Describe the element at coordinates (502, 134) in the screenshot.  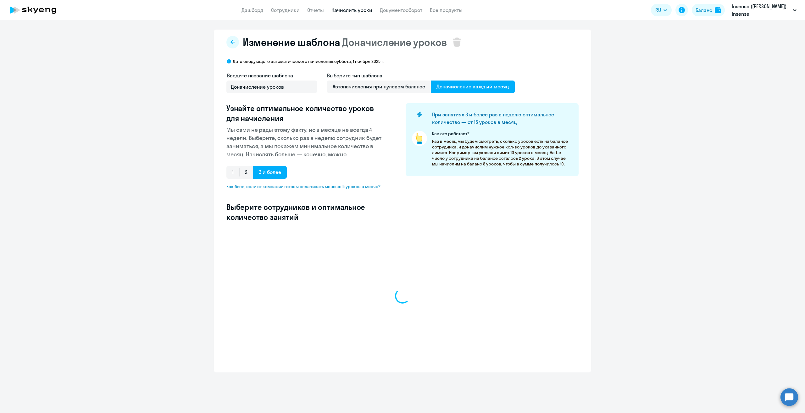
I see `p: Как это работает?` at that location.